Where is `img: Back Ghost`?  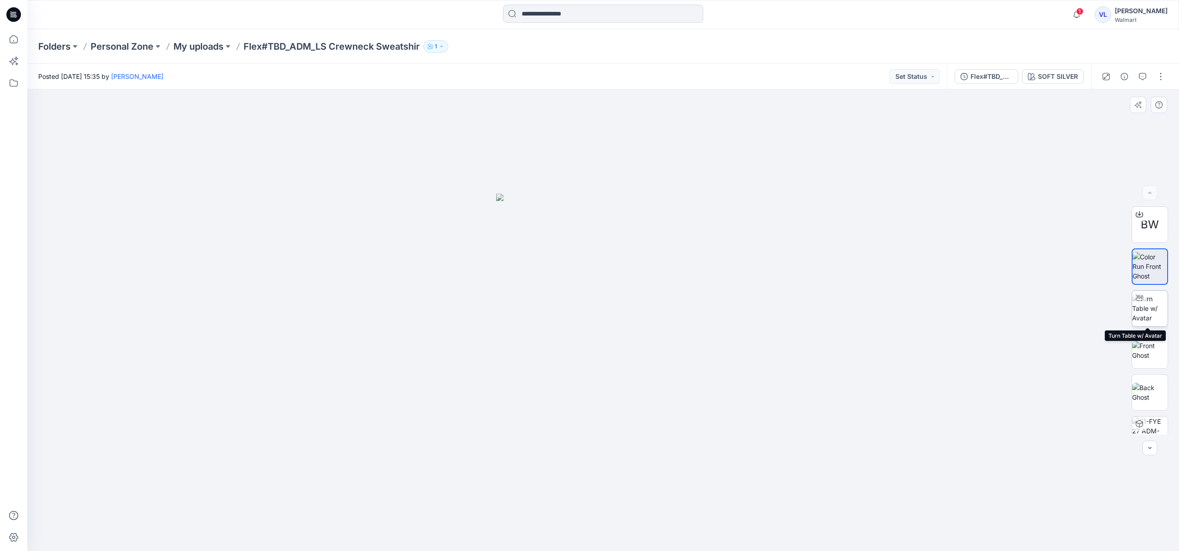
img: Back Ghost is located at coordinates (1150, 392).